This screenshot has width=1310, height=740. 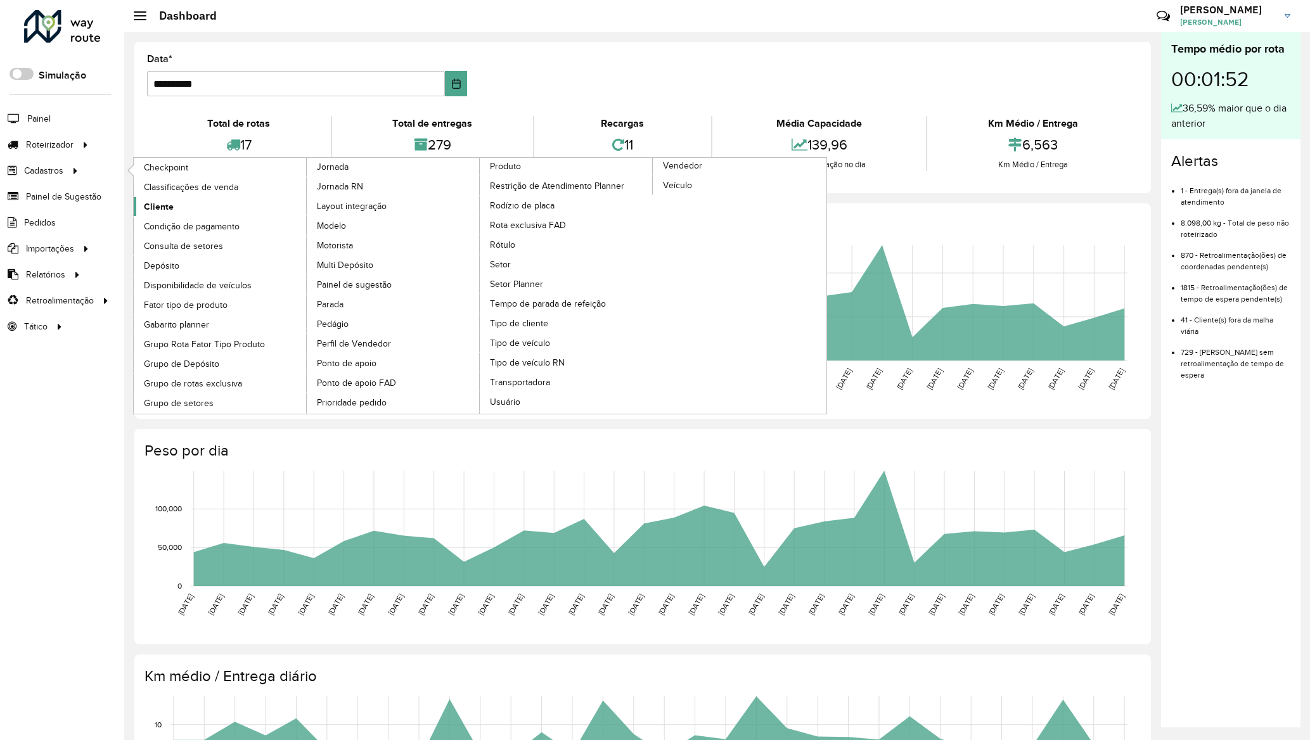 I want to click on a: Restrição de Atendimento Planner, so click(x=566, y=186).